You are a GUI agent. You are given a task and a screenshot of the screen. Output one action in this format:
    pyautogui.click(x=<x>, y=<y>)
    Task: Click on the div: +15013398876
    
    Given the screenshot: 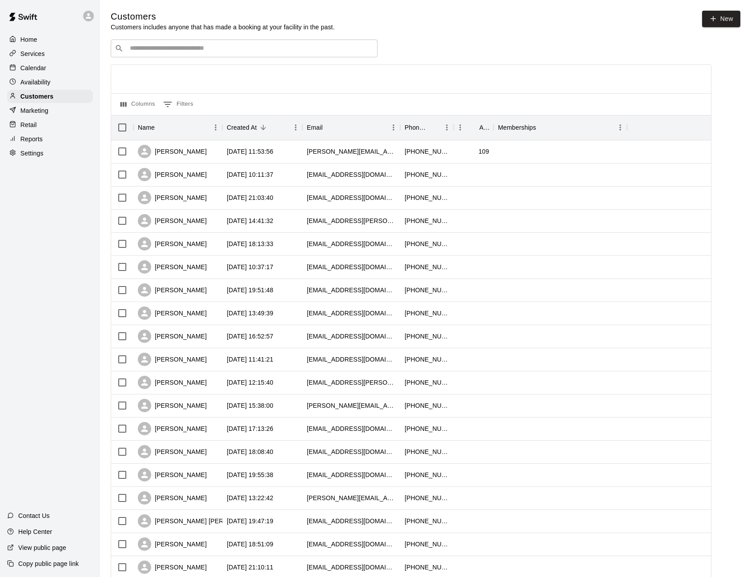 What is the action you would take?
    pyautogui.click(x=427, y=429)
    